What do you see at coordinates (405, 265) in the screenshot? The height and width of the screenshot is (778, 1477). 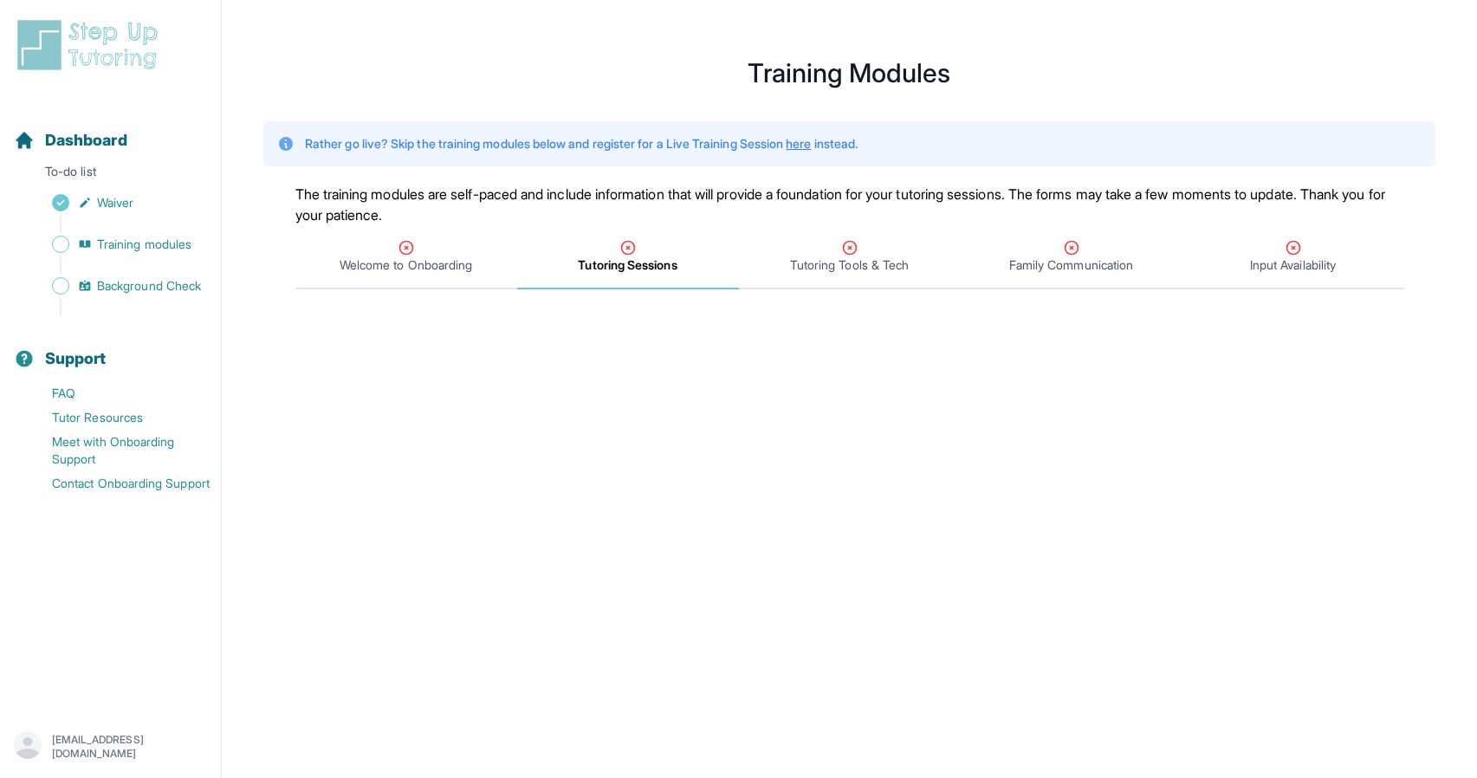 I see `span: Welcome to Onboarding` at bounding box center [405, 265].